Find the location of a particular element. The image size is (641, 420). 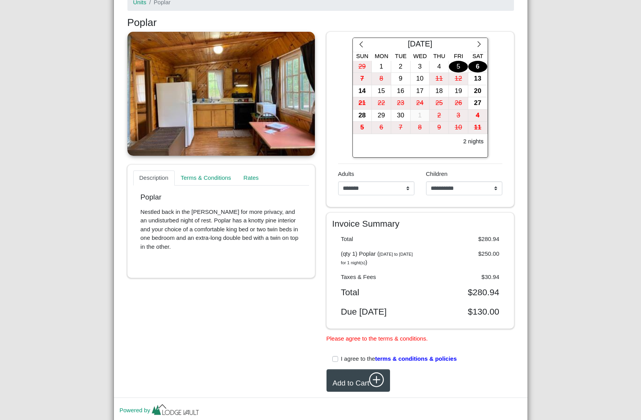

div: 24 is located at coordinates (420, 103).